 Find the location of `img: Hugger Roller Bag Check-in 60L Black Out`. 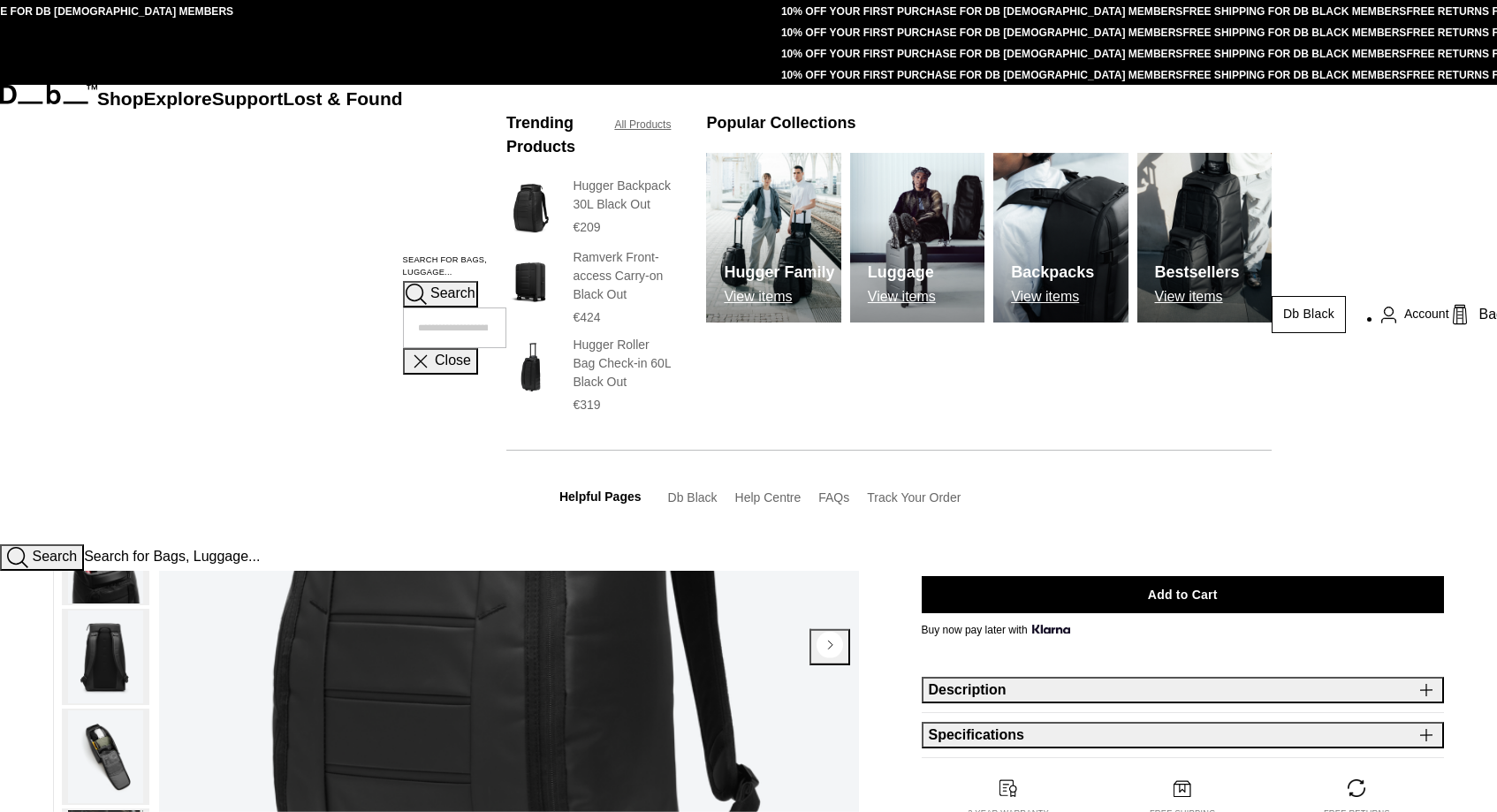

img: Hugger Roller Bag Check-in 60L Black Out is located at coordinates (531, 367).